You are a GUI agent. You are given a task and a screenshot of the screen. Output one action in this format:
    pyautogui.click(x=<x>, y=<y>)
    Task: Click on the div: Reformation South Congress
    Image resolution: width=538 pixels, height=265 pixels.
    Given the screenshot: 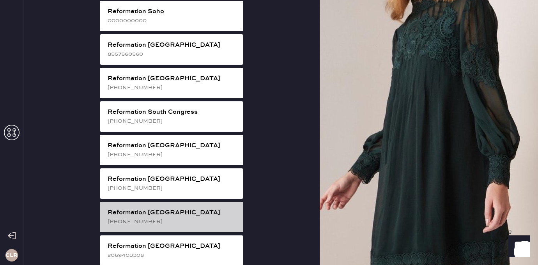 What is the action you would take?
    pyautogui.click(x=172, y=112)
    